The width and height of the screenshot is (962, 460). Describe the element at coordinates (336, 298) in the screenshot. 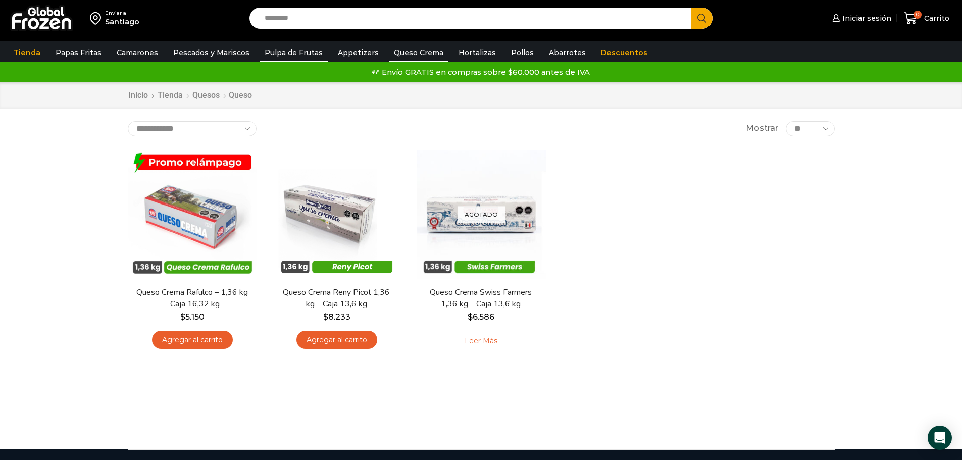

I see `a: Queso Crema Reny Picot 1,36 kg – Caja 13,6 kg` at that location.